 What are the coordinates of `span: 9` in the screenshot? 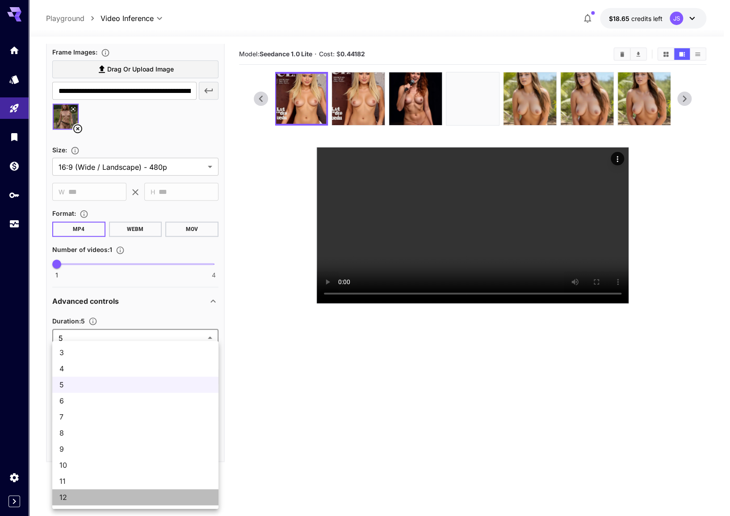 It's located at (135, 449).